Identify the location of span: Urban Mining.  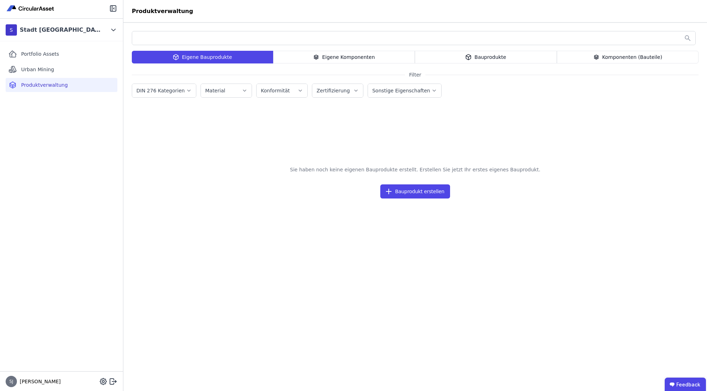
(37, 69).